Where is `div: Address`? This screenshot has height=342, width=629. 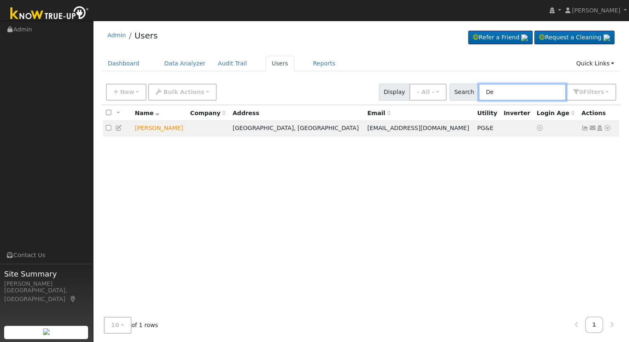 div: Address is located at coordinates (297, 113).